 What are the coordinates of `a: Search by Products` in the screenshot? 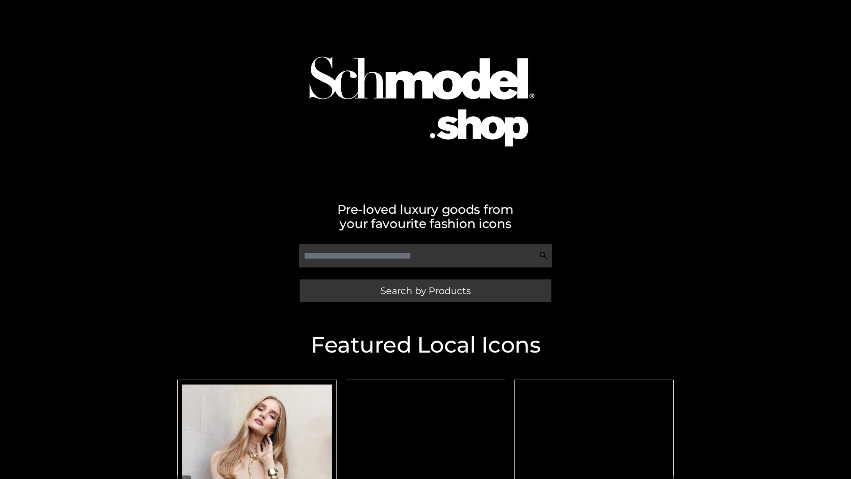 It's located at (426, 290).